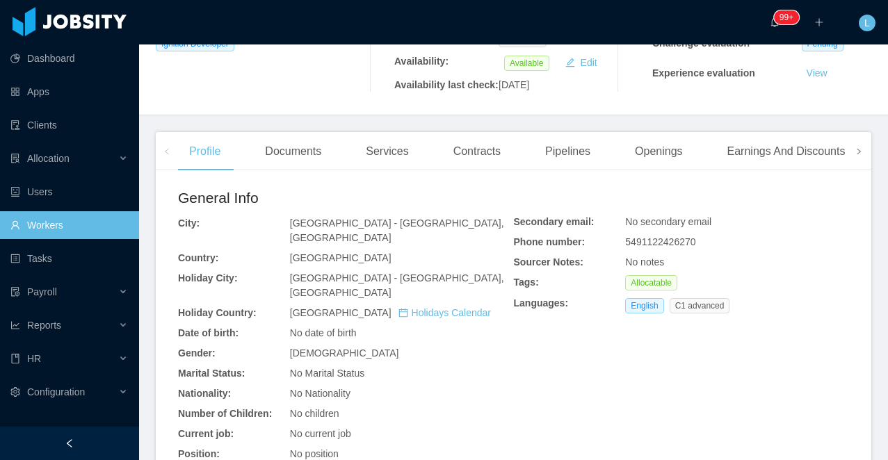 The width and height of the screenshot is (888, 460). I want to click on b: Marital Status:, so click(211, 373).